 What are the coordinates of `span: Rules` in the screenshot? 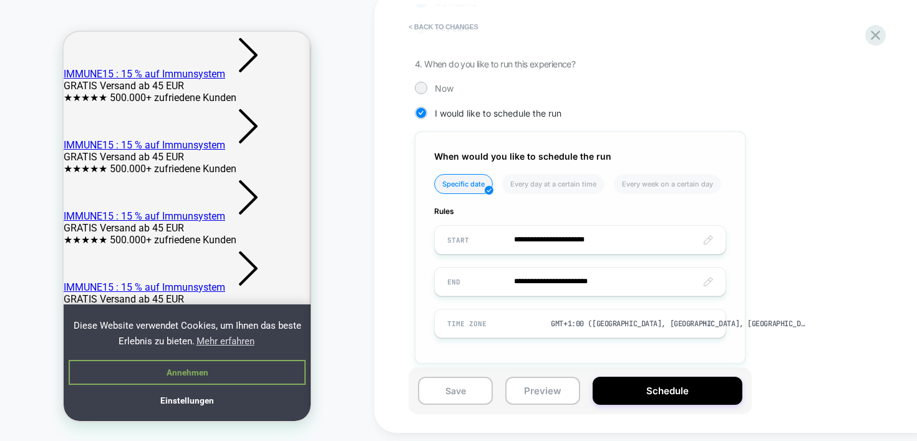 It's located at (580, 211).